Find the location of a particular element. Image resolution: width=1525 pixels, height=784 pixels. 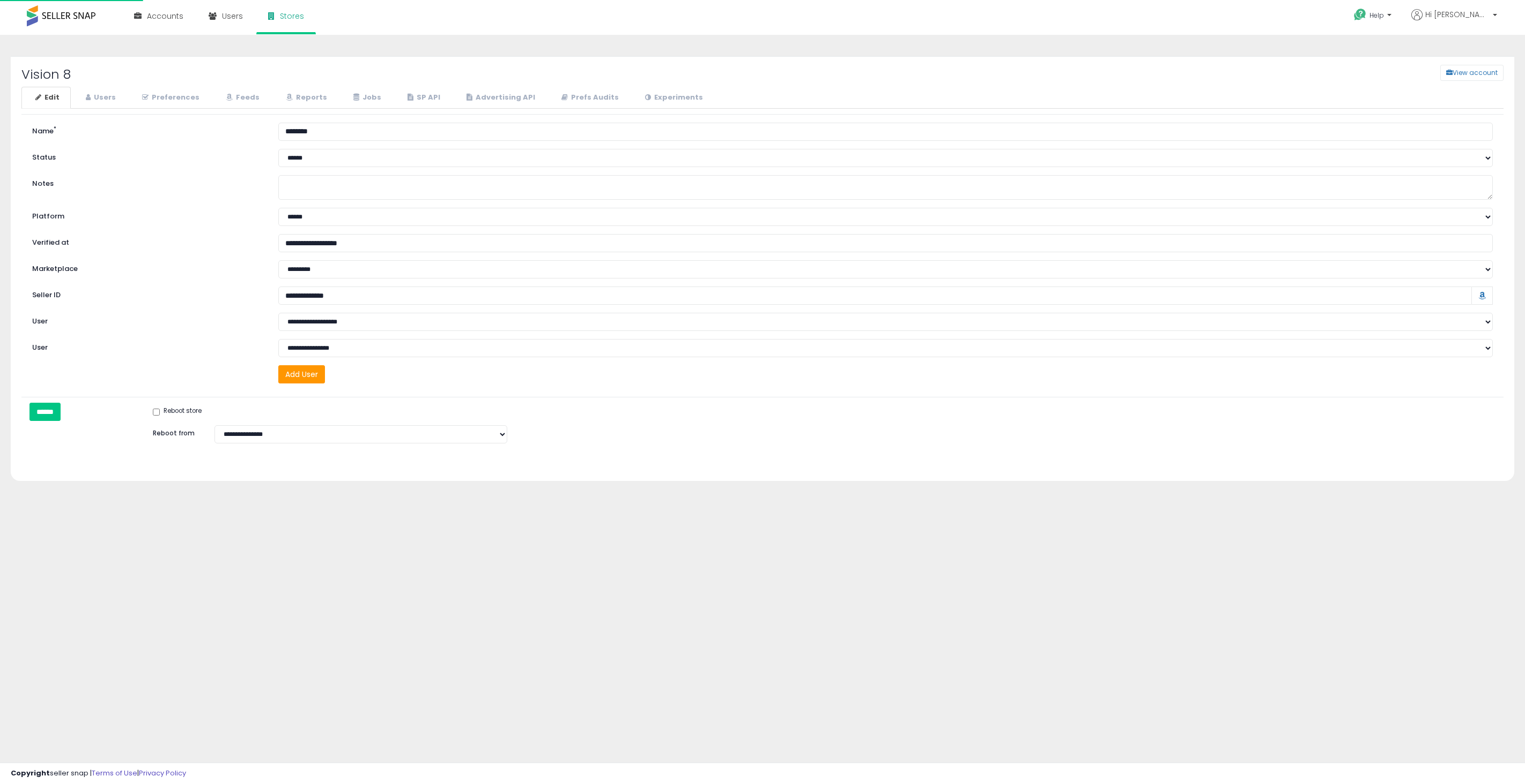

a: View account is located at coordinates (1440, 73).